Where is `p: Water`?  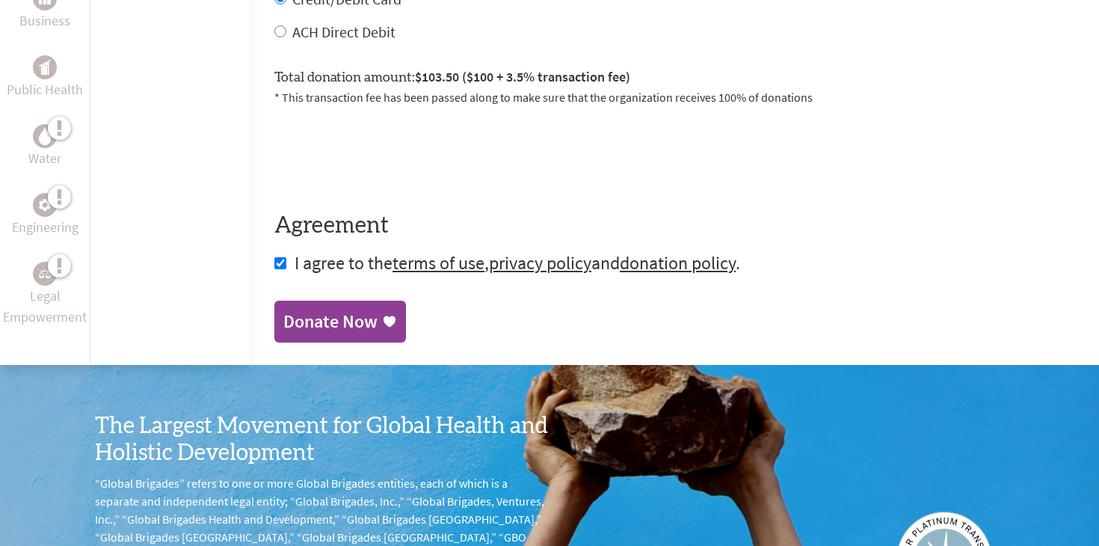
p: Water is located at coordinates (45, 159).